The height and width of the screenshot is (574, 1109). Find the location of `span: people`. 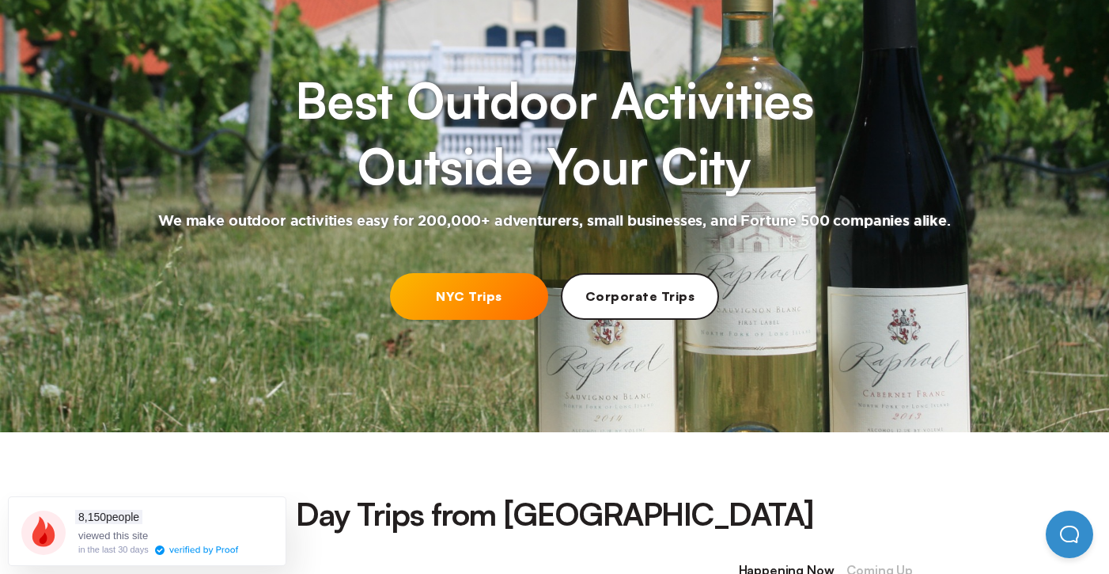

span: people is located at coordinates (108, 517).